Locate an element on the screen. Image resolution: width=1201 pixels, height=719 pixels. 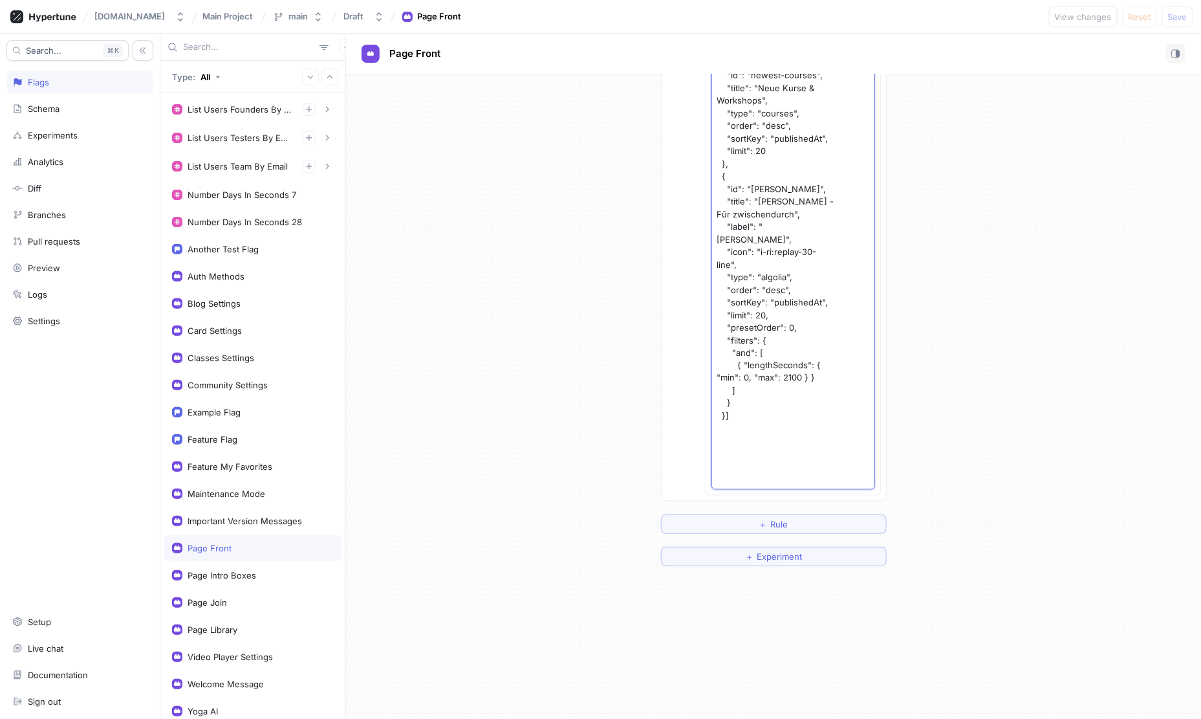
button: View changes is located at coordinates (1083, 17).